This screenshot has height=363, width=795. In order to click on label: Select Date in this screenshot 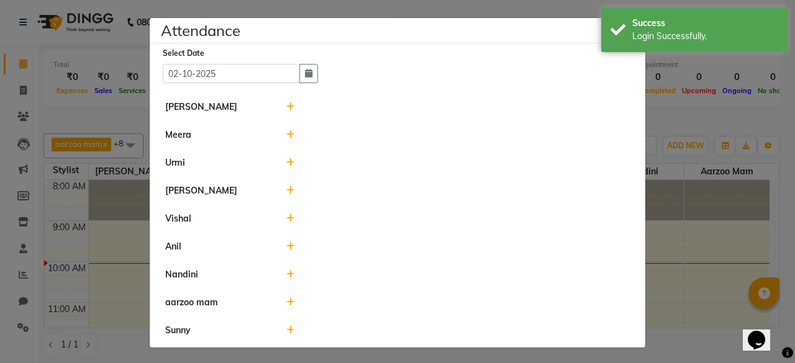, I will do `click(183, 53)`.